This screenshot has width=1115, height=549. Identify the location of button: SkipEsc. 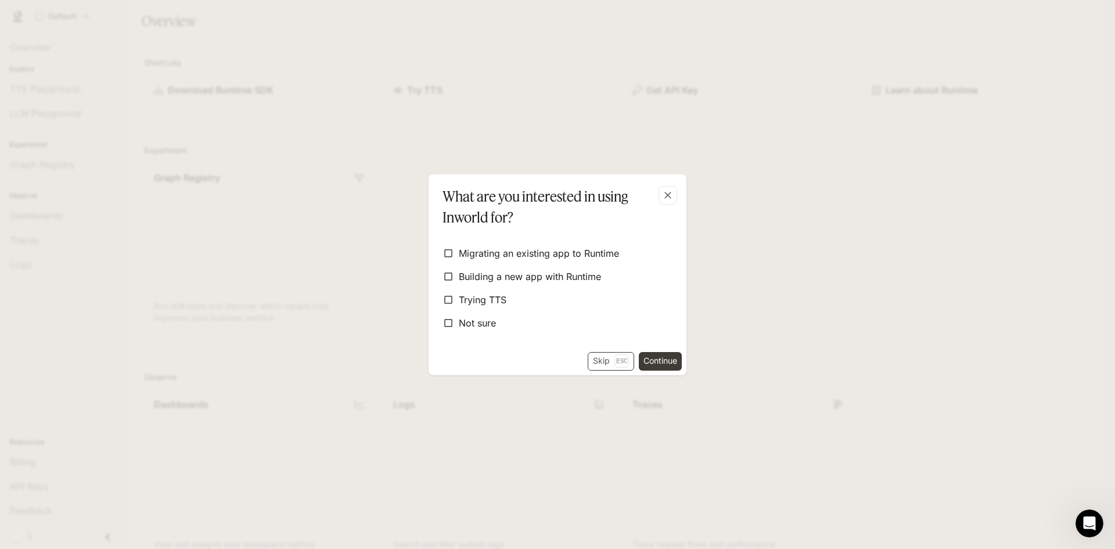
(611, 361).